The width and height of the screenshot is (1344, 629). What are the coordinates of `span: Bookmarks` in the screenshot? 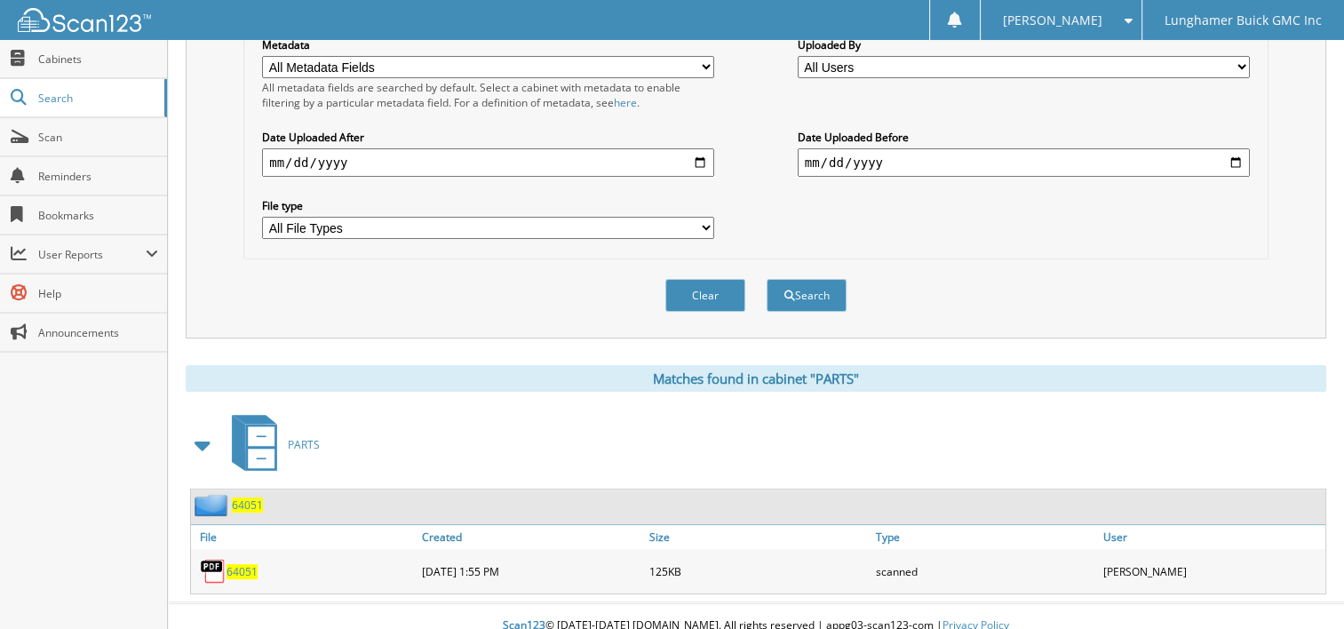 It's located at (98, 215).